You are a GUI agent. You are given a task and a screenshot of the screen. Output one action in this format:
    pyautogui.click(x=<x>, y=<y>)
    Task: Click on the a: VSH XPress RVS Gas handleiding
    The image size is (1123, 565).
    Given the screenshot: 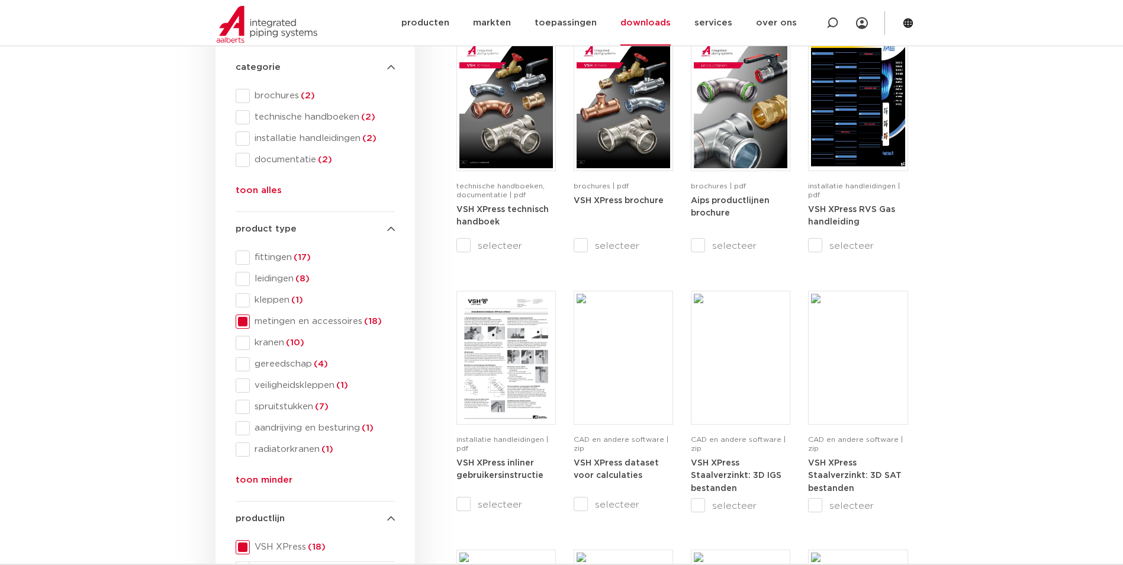 What is the action you would take?
    pyautogui.click(x=851, y=215)
    